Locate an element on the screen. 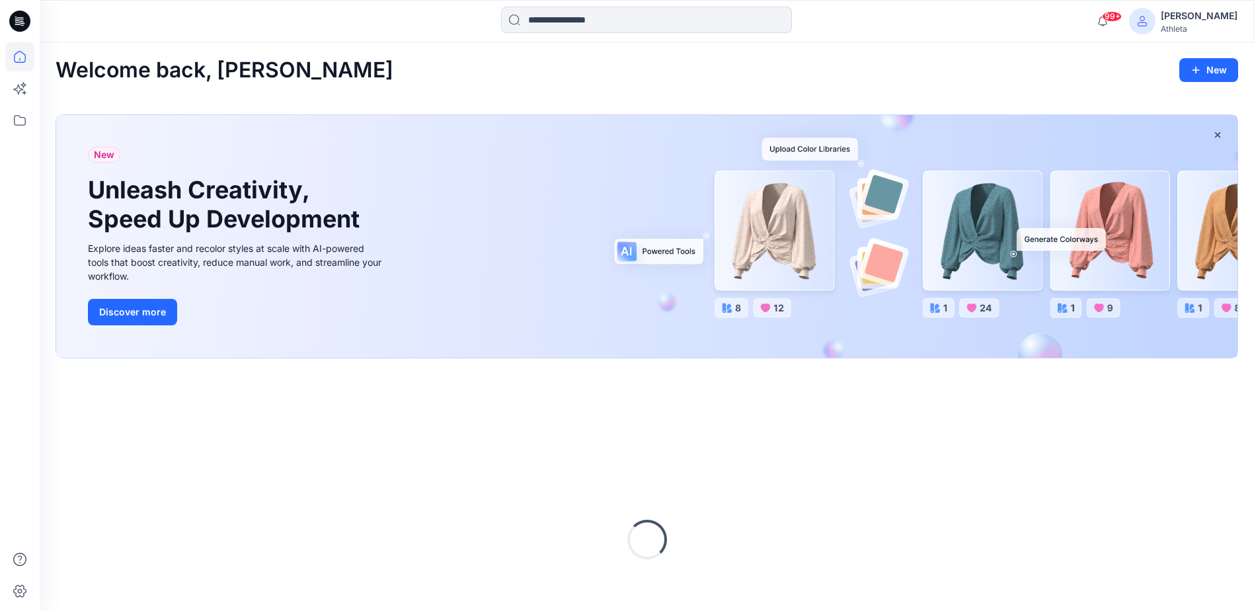 The height and width of the screenshot is (611, 1254). button: Discover more is located at coordinates (132, 312).